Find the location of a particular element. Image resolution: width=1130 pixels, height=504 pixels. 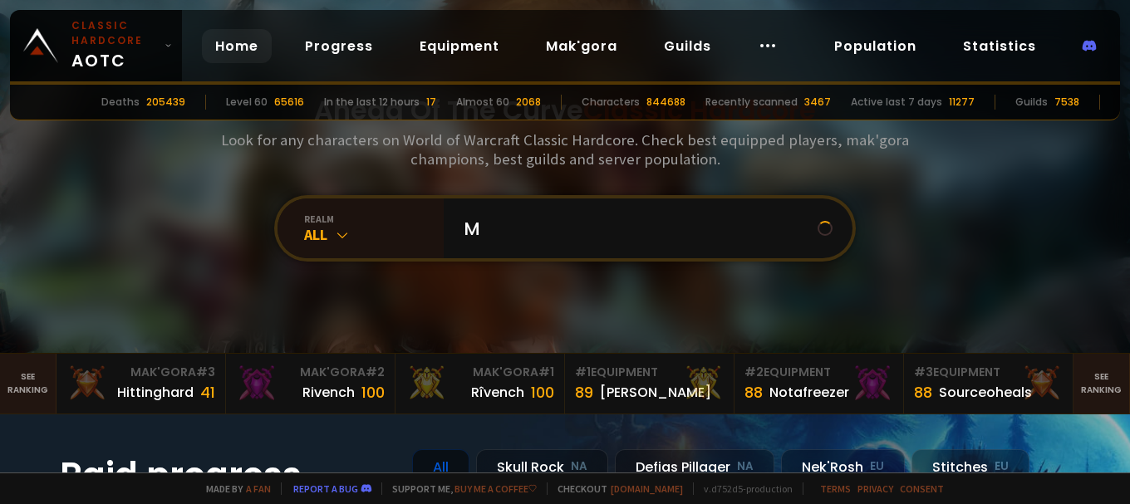

a: Progress is located at coordinates (339, 46).